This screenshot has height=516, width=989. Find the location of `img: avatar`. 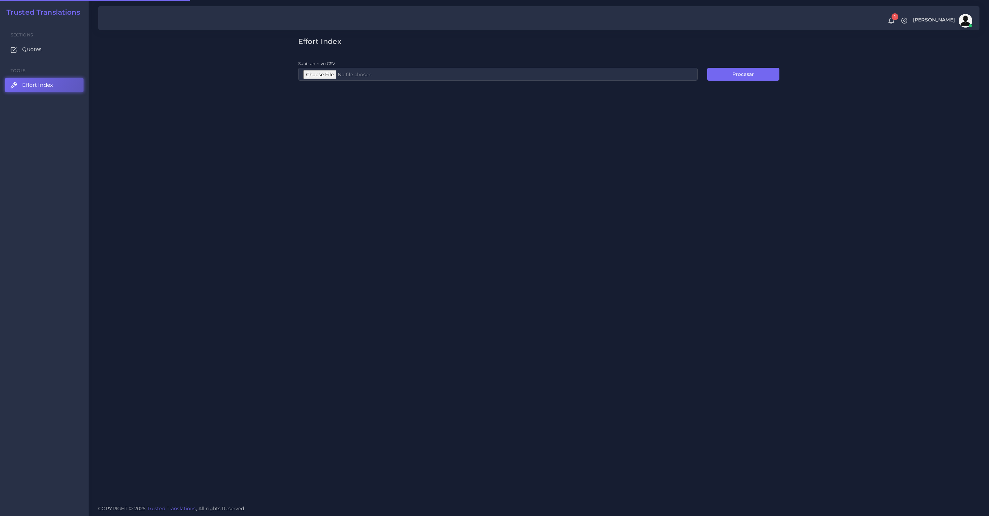

img: avatar is located at coordinates (965, 21).